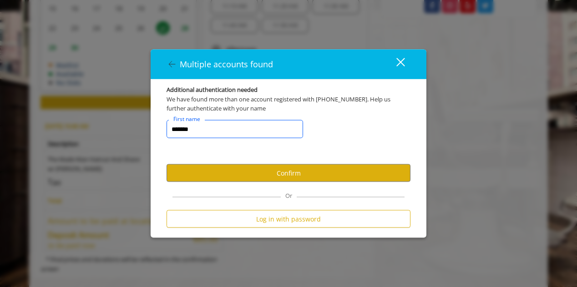 Image resolution: width=577 pixels, height=287 pixels. What do you see at coordinates (289, 219) in the screenshot?
I see `button: Log in with password` at bounding box center [289, 219].